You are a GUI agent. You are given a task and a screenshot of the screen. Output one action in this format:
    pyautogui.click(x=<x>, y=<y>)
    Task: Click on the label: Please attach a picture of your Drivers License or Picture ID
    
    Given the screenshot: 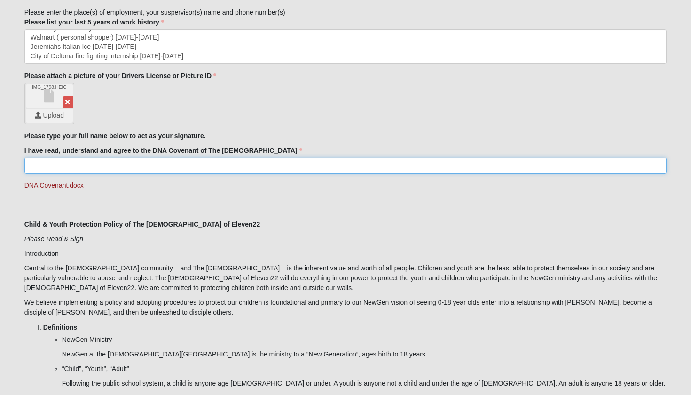 What is the action you would take?
    pyautogui.click(x=120, y=76)
    